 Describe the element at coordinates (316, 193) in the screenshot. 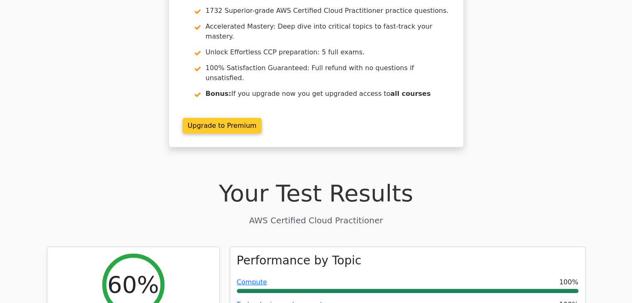

I see `h1: Your Test Results` at that location.